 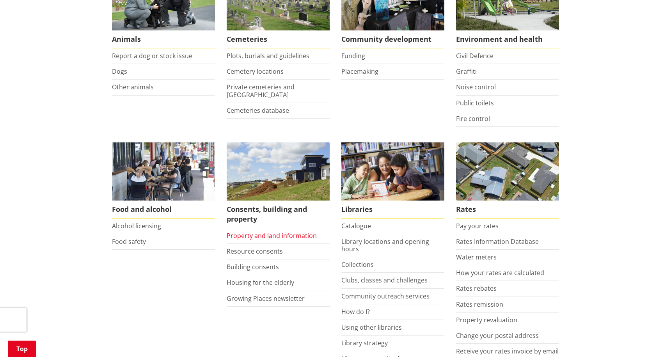 What do you see at coordinates (385, 245) in the screenshot?
I see `a: Library locations and opening hours` at bounding box center [385, 245].